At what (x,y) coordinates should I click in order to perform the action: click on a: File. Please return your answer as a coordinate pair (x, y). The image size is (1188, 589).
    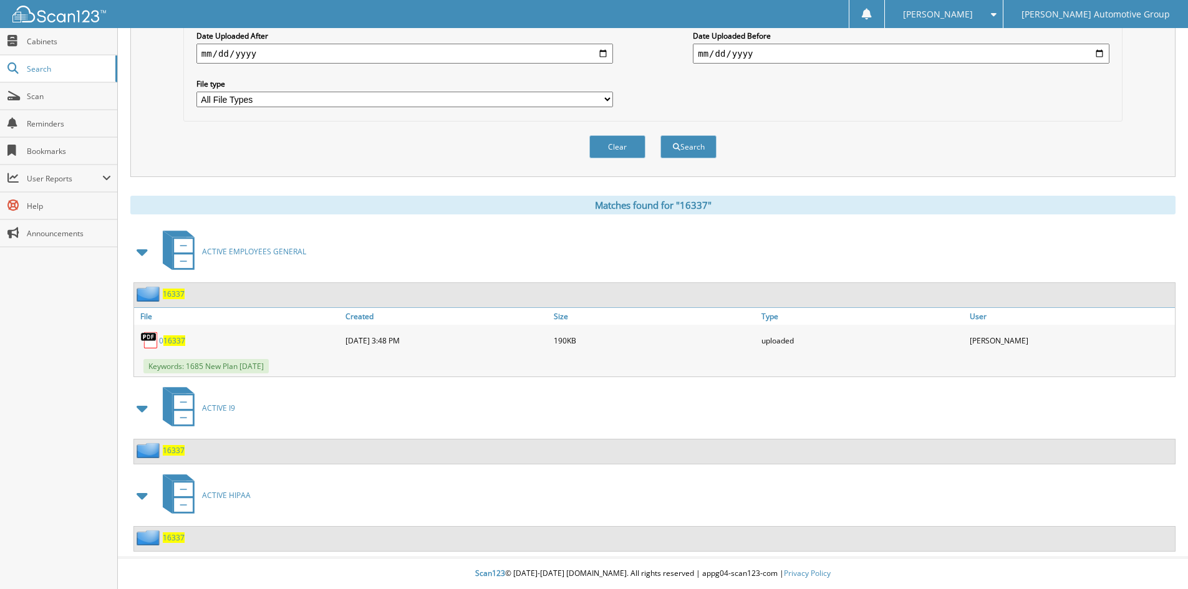
    Looking at the image, I should click on (238, 316).